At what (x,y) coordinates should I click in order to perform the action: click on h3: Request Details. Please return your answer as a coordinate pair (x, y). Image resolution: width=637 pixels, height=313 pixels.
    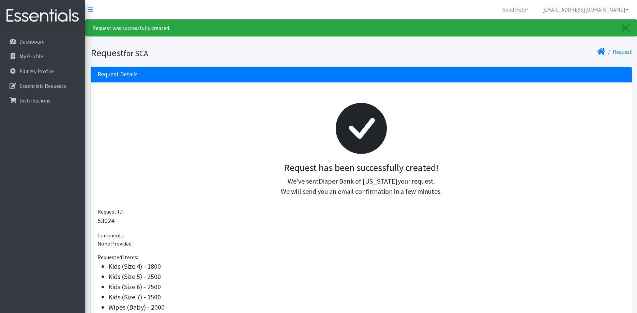
    Looking at the image, I should click on (118, 74).